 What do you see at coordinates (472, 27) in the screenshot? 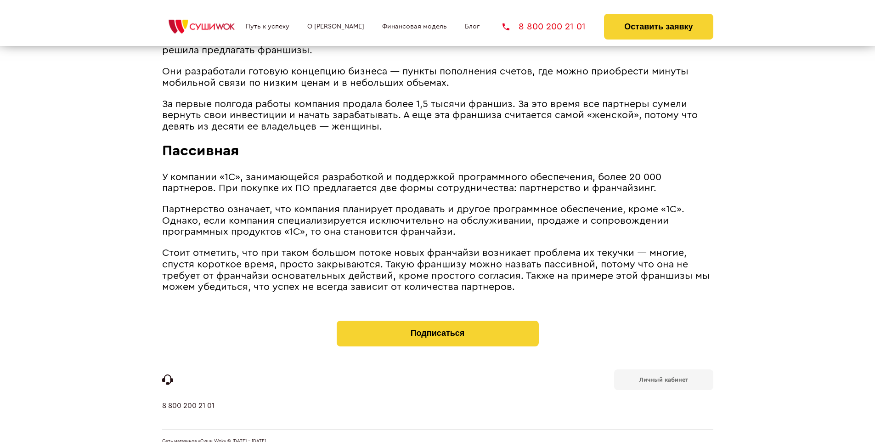
I see `a: Блог` at bounding box center [472, 27].